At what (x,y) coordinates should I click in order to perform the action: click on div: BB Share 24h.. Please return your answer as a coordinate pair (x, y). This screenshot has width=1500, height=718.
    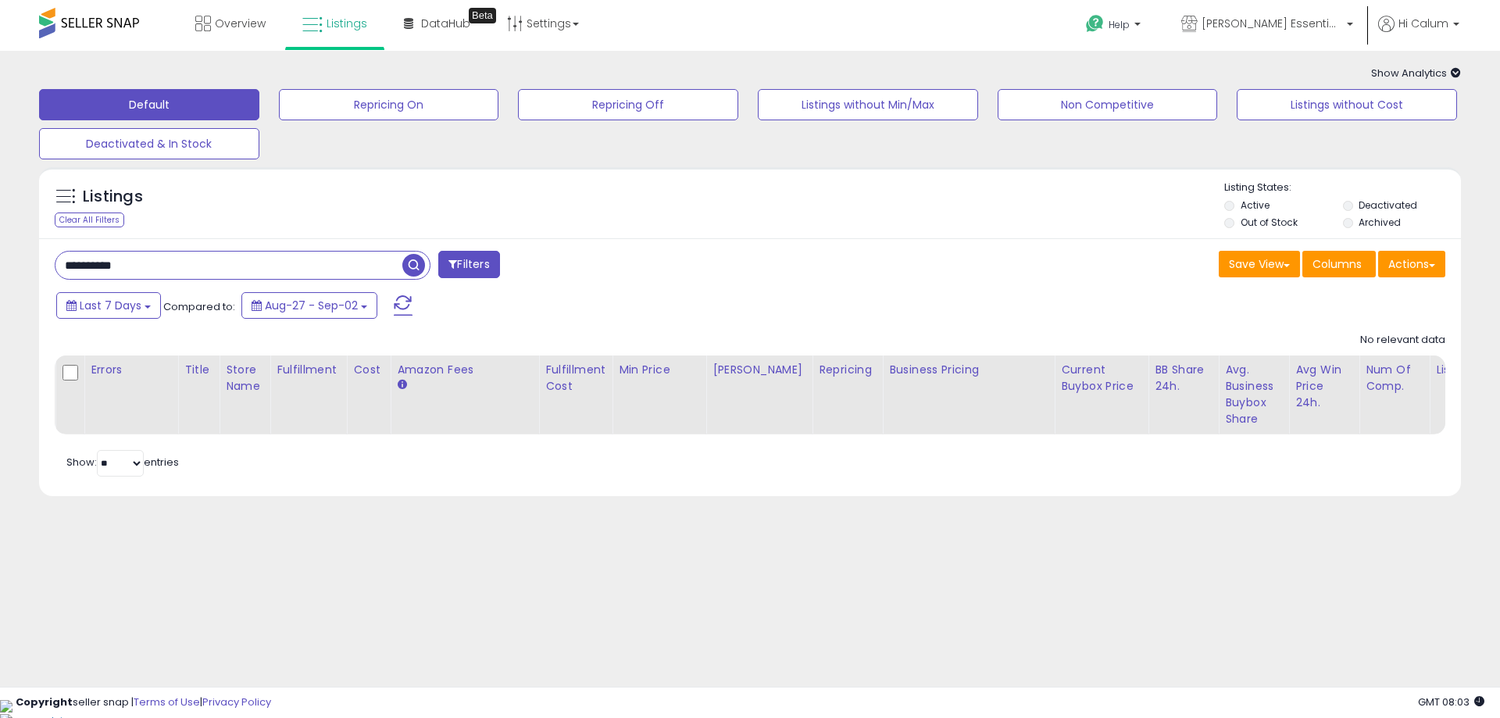
    Looking at the image, I should click on (1183, 378).